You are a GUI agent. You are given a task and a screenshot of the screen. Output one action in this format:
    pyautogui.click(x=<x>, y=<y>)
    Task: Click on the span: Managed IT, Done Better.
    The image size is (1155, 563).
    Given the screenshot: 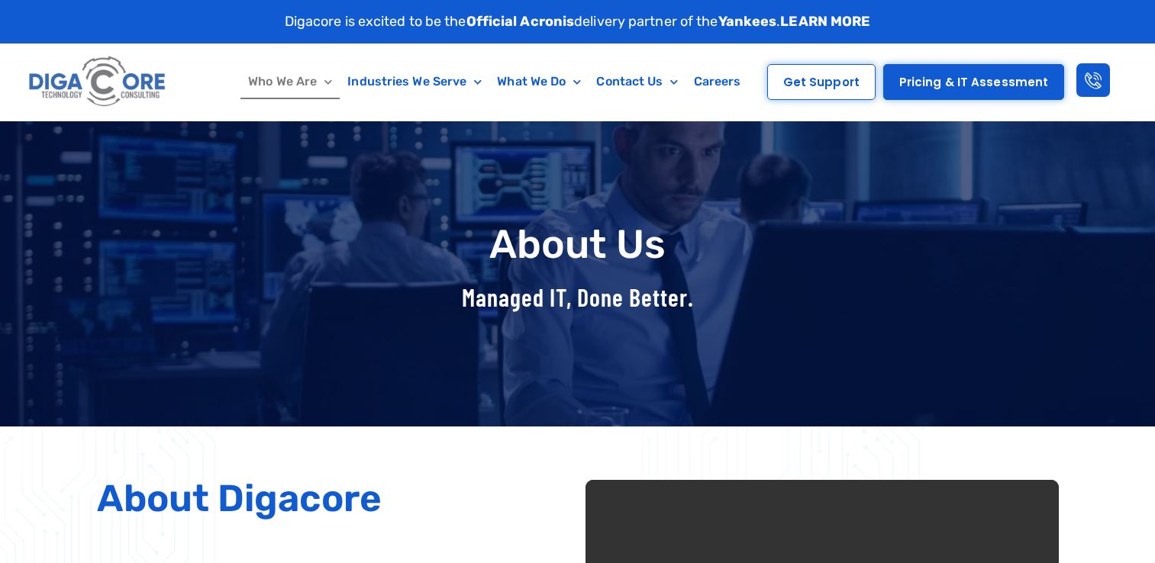 What is the action you would take?
    pyautogui.click(x=578, y=297)
    